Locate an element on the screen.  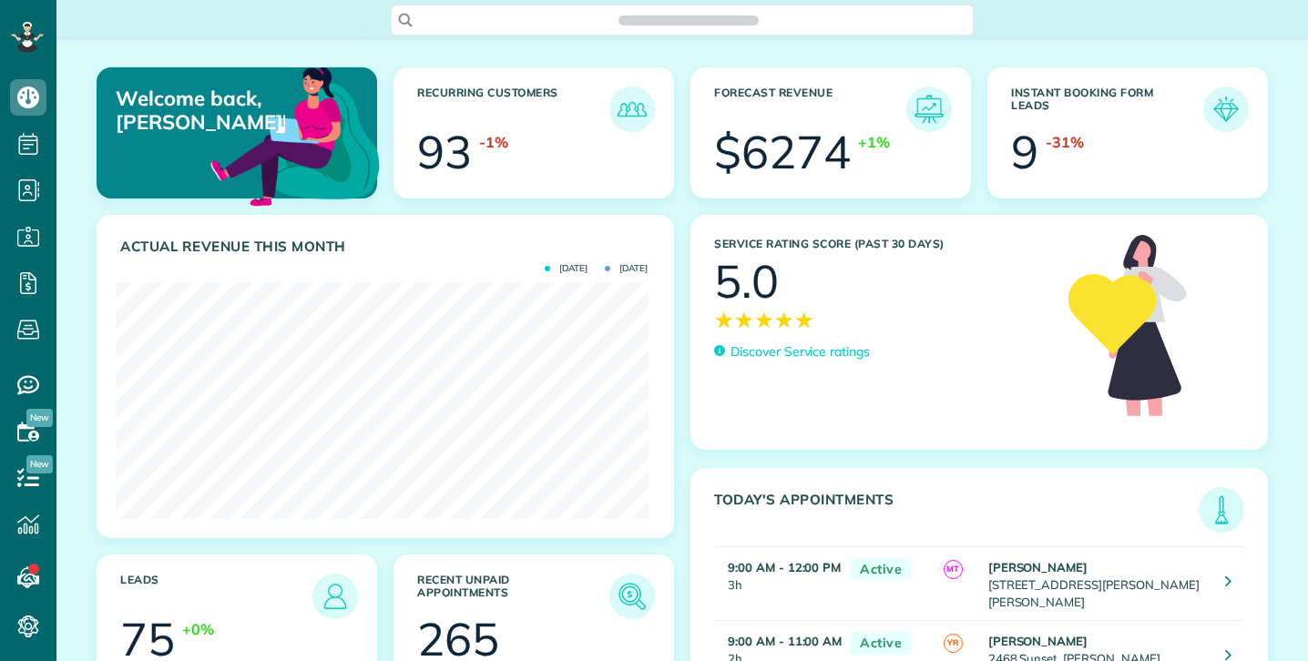
h3: Service Rating score (past 30 days) is located at coordinates (882, 244).